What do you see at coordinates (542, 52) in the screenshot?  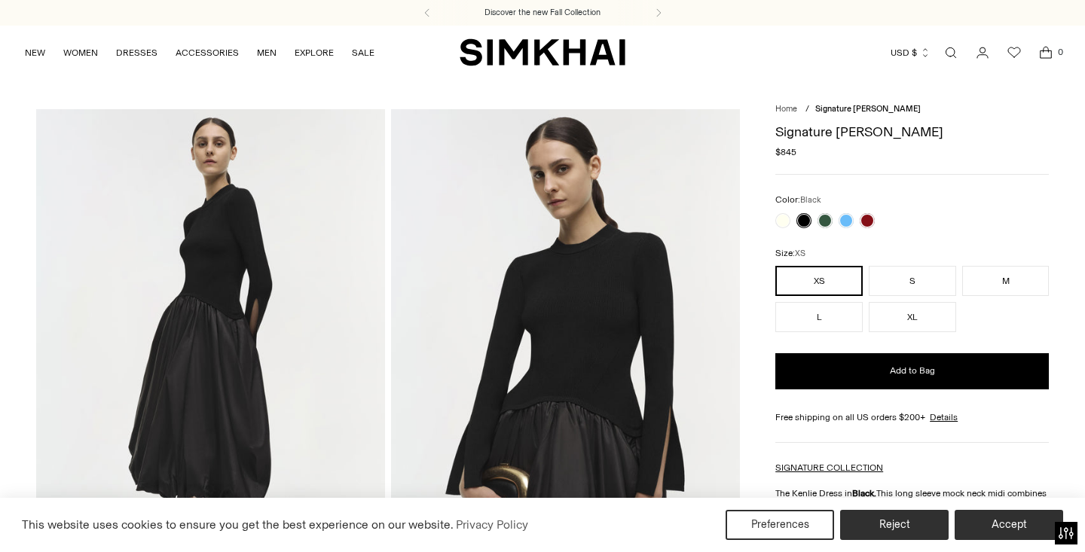 I see `a: SIMKHAI` at bounding box center [542, 52].